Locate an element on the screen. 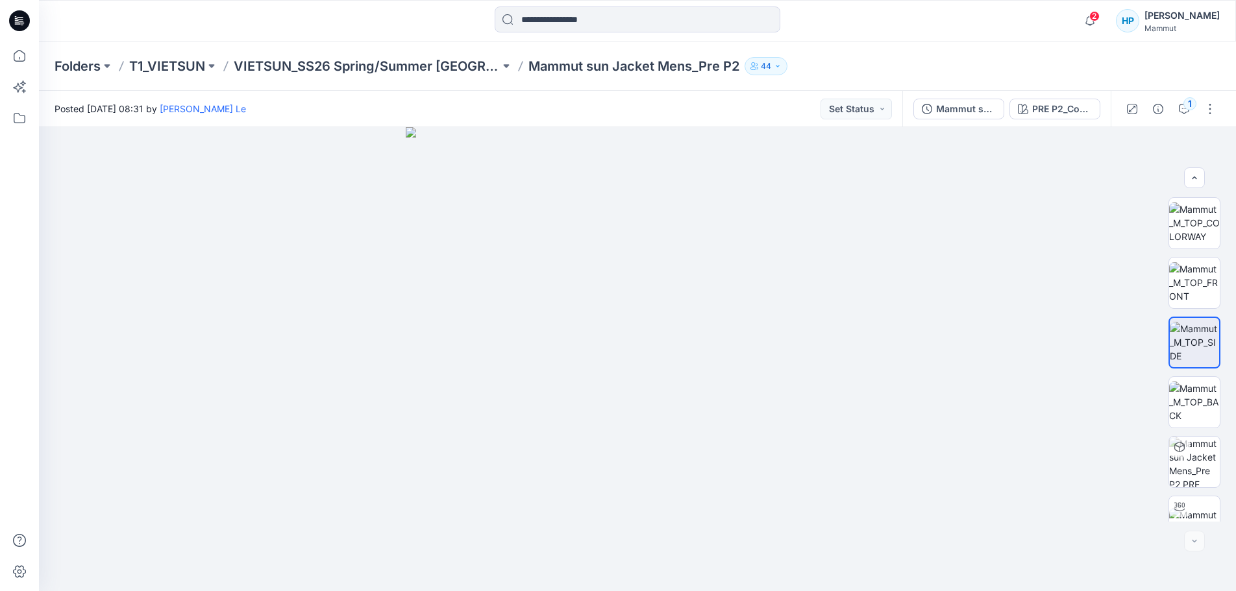 This screenshot has height=591, width=1236. img: Mammut_M_TOP_SIDE is located at coordinates (1194, 342).